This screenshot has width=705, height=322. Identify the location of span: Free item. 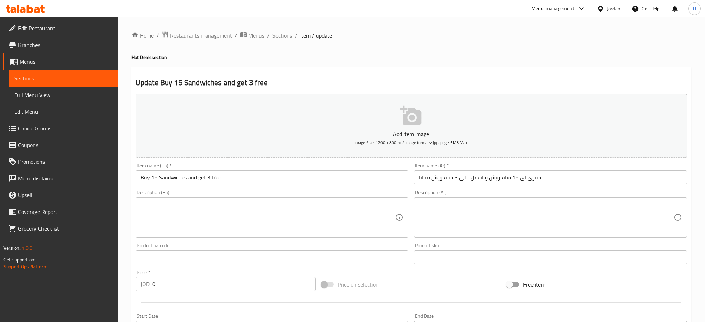
(534, 285).